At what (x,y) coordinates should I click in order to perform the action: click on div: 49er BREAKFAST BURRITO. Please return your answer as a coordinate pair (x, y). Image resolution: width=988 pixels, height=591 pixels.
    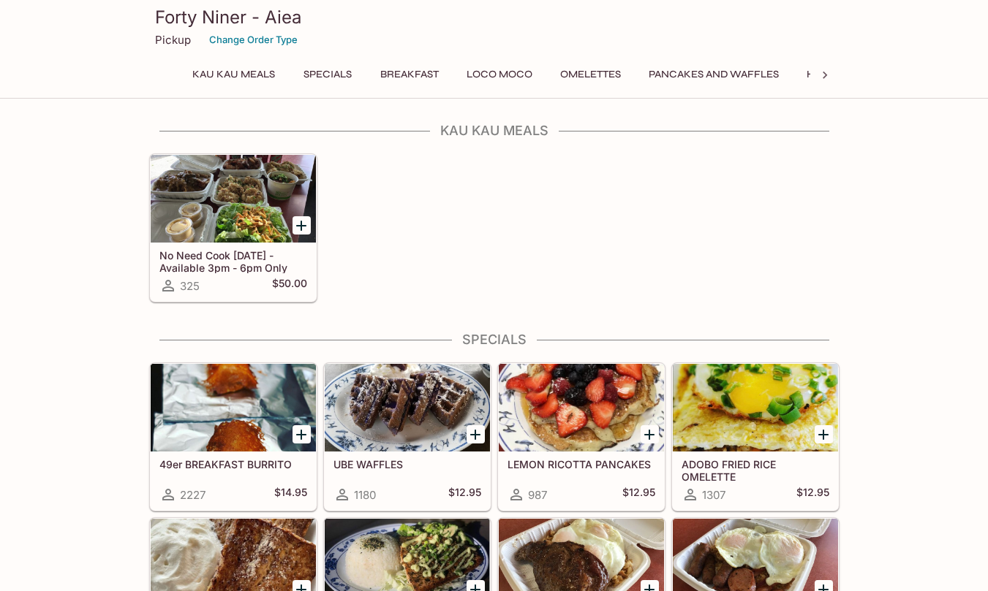
    Looking at the image, I should click on (233, 408).